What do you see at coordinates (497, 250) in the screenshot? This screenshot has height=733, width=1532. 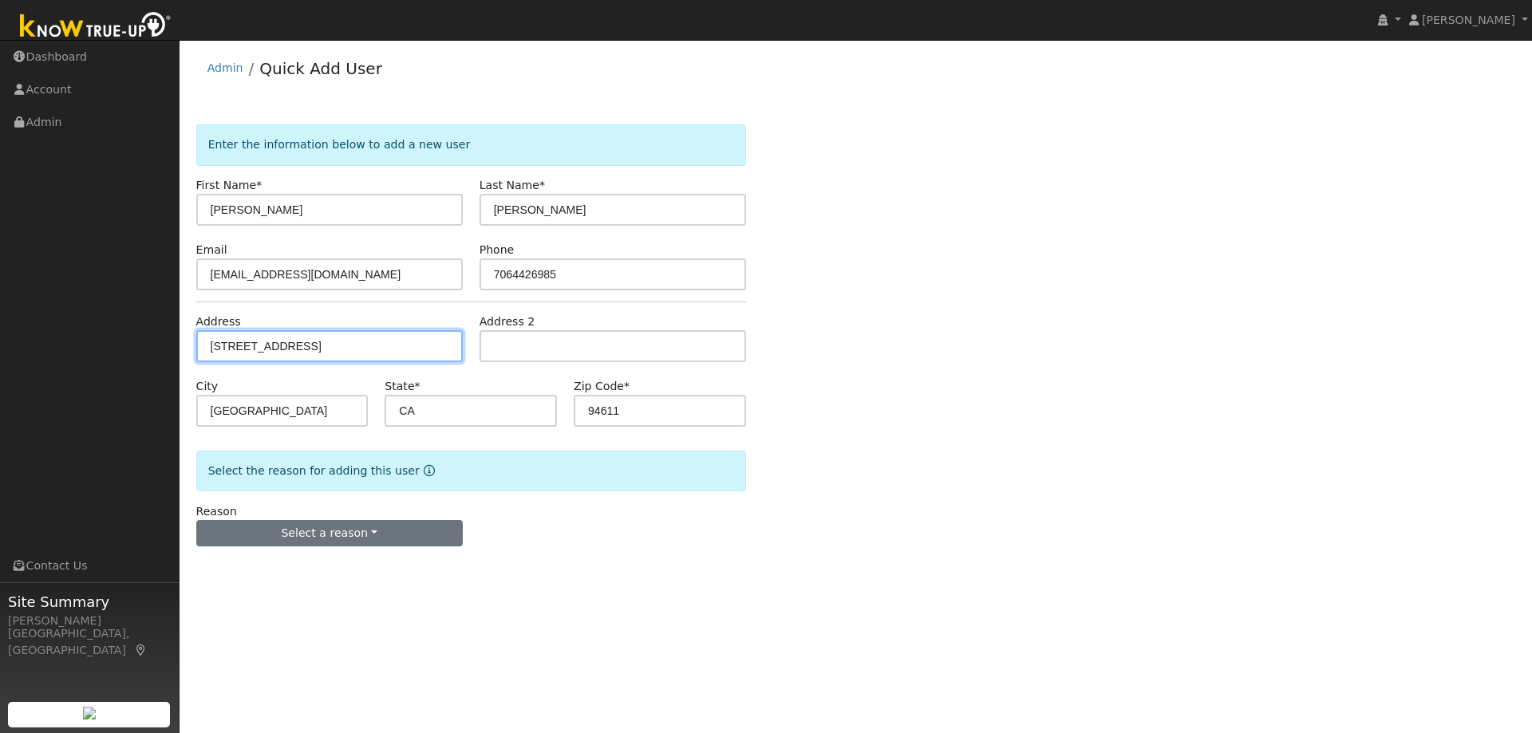 I see `label: Phone` at bounding box center [497, 250].